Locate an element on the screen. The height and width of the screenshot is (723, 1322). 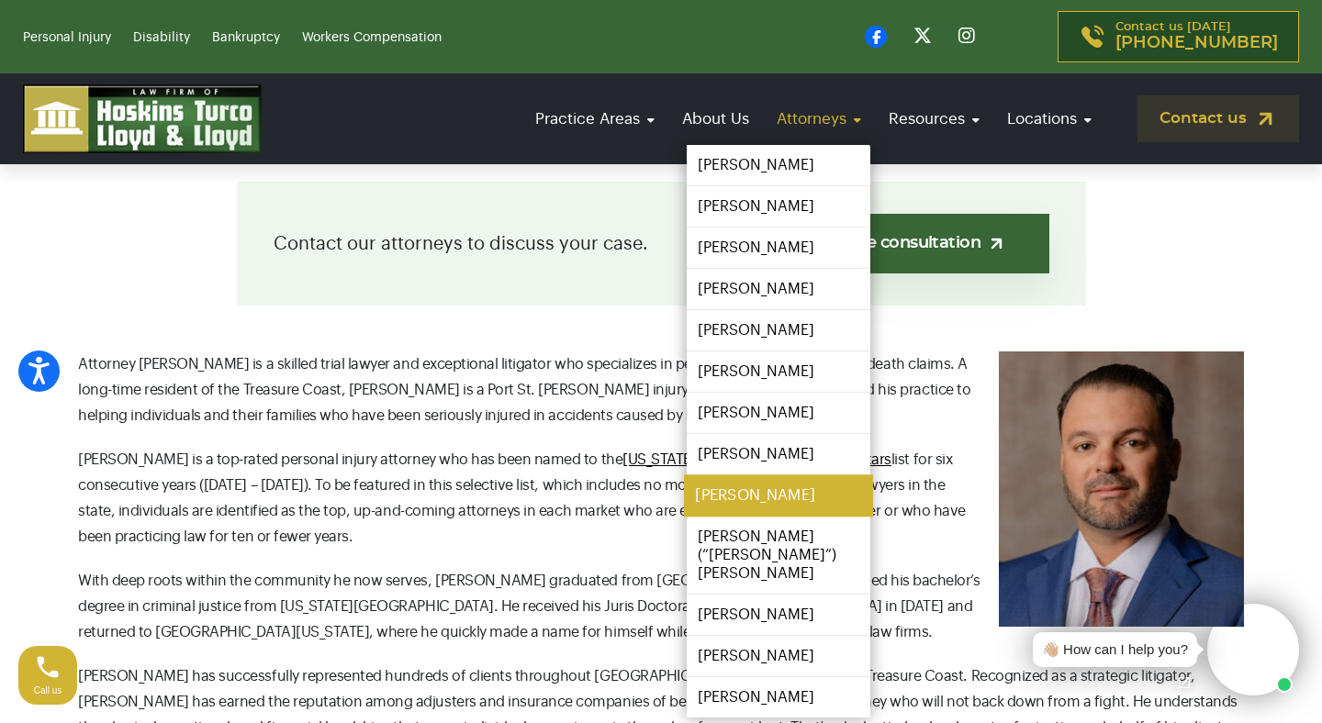
a: About Us is located at coordinates (715, 118).